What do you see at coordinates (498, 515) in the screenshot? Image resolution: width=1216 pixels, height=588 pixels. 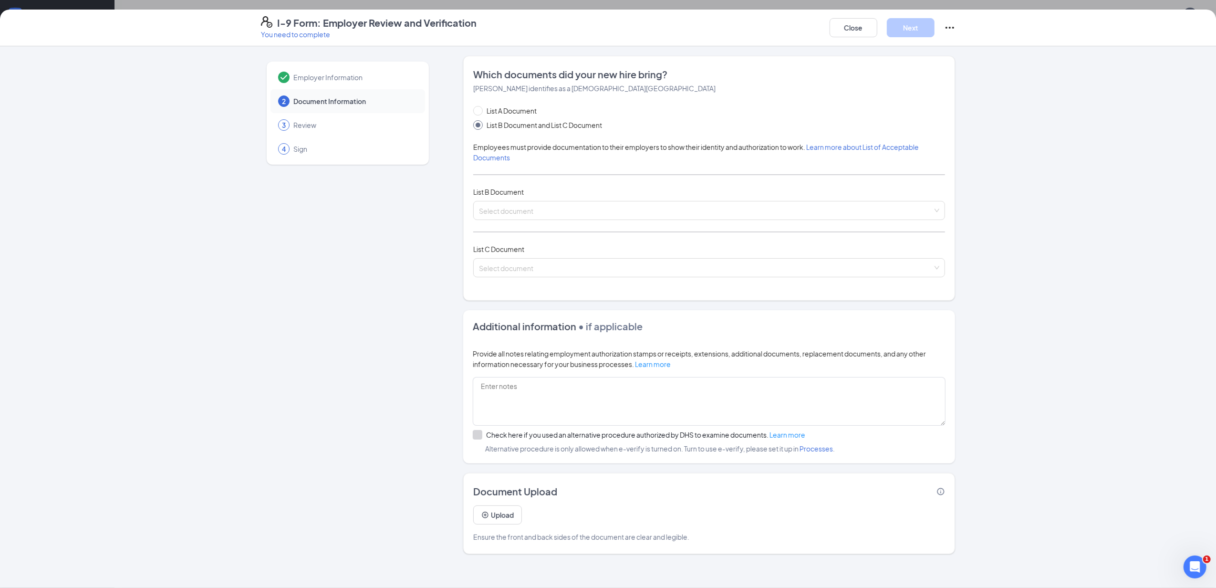 I see `button: UploadPlusCircle` at bounding box center [498, 515].